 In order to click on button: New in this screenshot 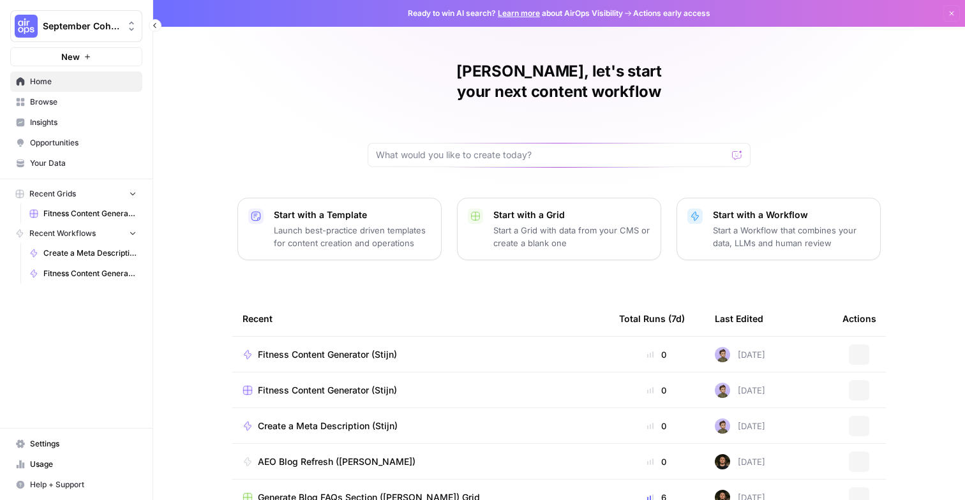, I will do `click(76, 57)`.